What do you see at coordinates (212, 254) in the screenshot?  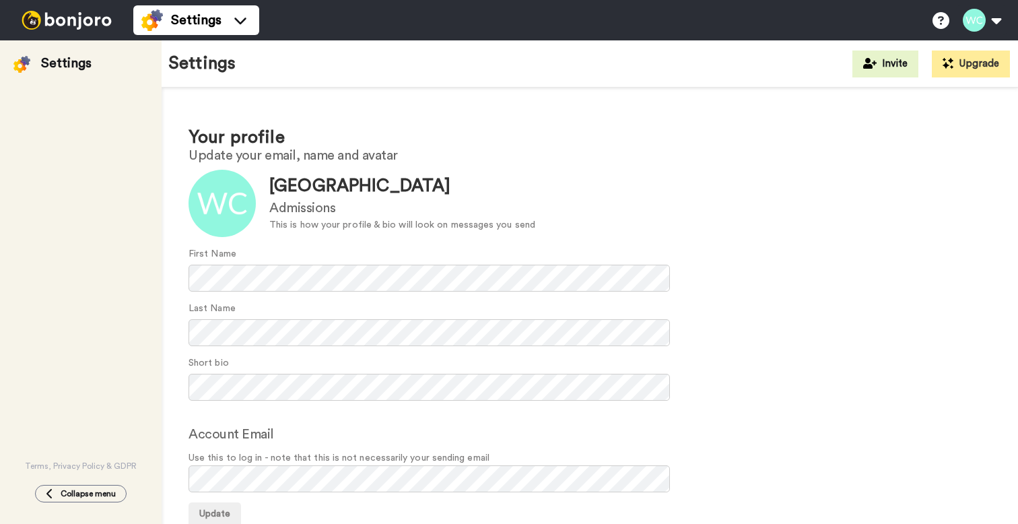 I see `label: First Name` at bounding box center [212, 254].